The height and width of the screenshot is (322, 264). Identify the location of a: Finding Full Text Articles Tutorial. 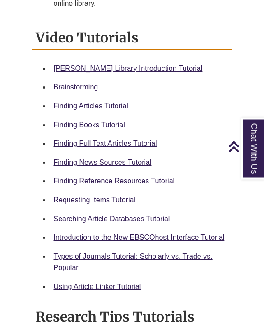
(105, 144).